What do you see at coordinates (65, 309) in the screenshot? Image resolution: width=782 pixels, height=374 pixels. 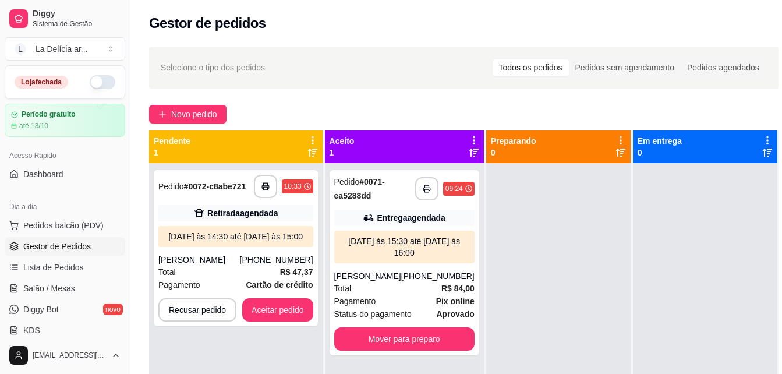 I see `a: Diggy Botnovo` at bounding box center [65, 309].